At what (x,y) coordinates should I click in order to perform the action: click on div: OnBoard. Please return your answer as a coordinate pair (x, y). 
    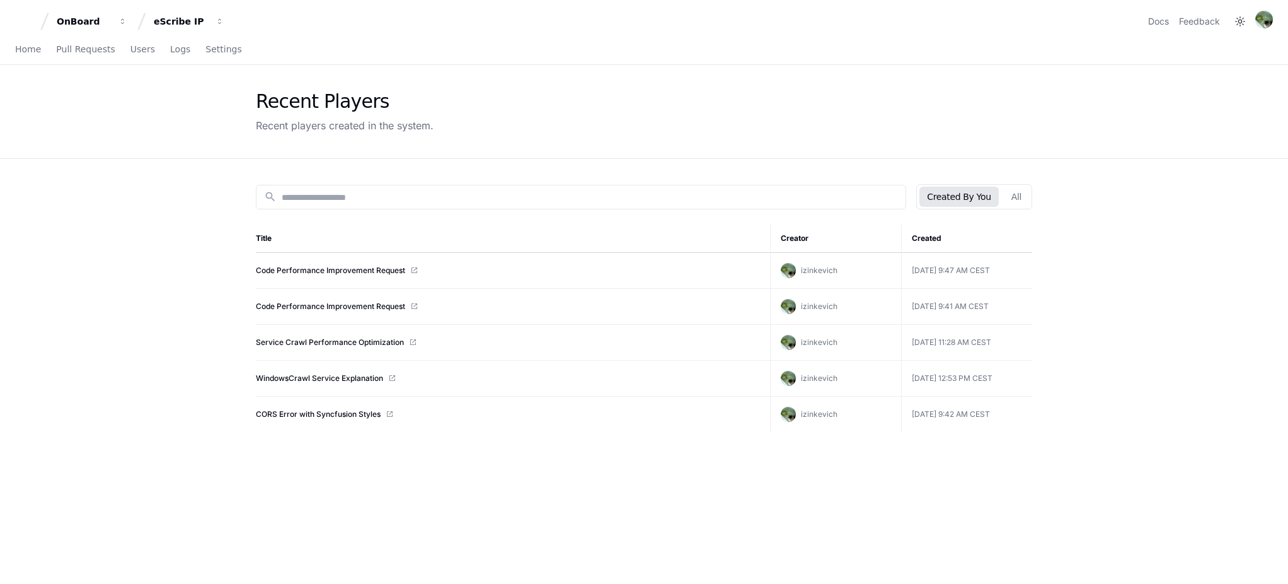
    Looking at the image, I should click on (84, 21).